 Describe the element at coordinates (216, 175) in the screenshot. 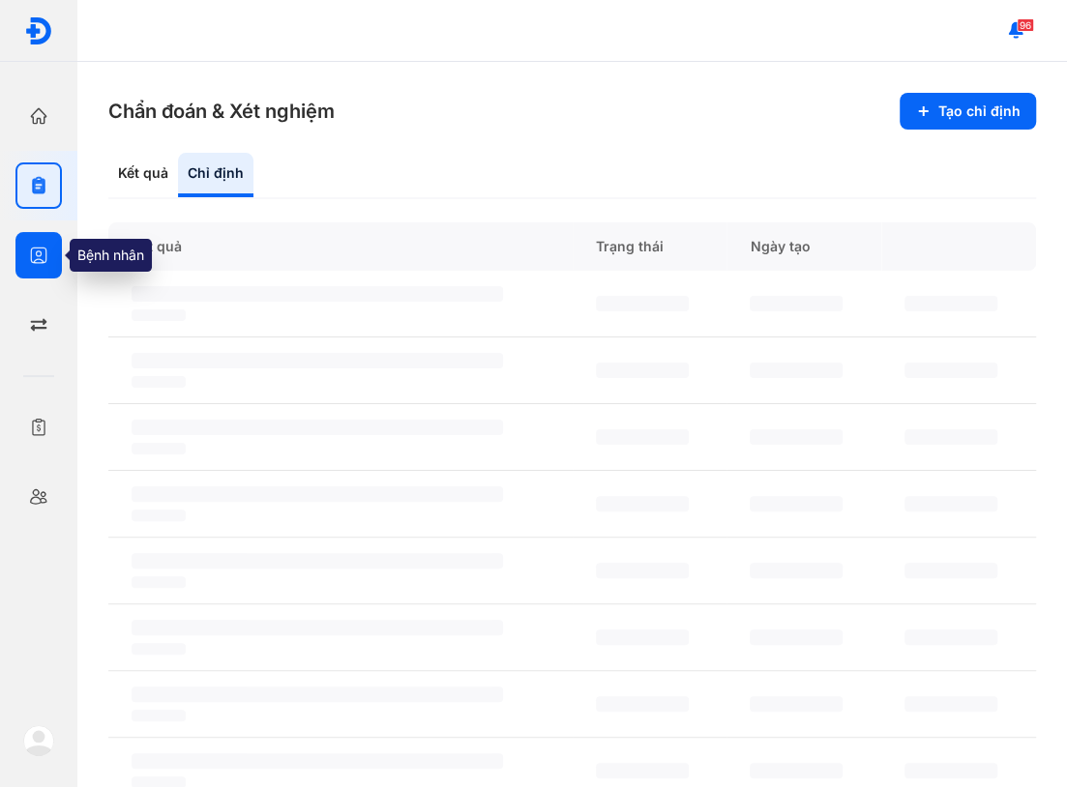

I see `div: Chỉ định` at that location.